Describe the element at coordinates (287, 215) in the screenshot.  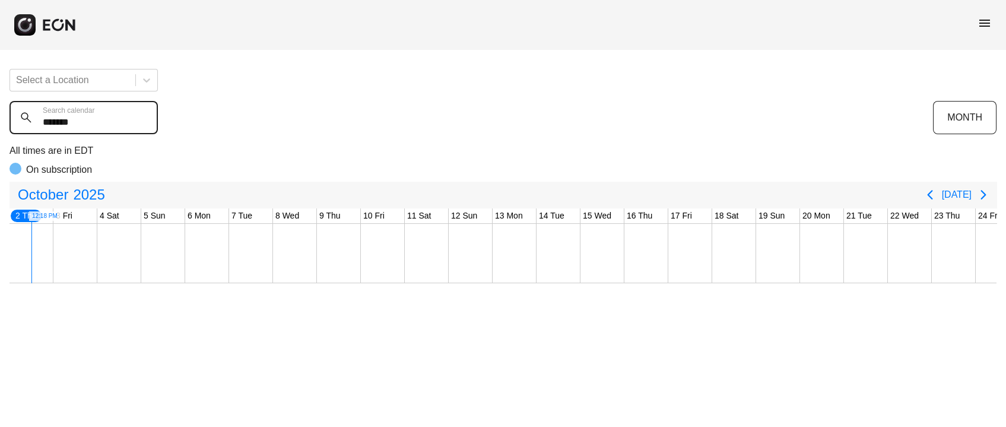
I see `div: 8 Wed` at that location.